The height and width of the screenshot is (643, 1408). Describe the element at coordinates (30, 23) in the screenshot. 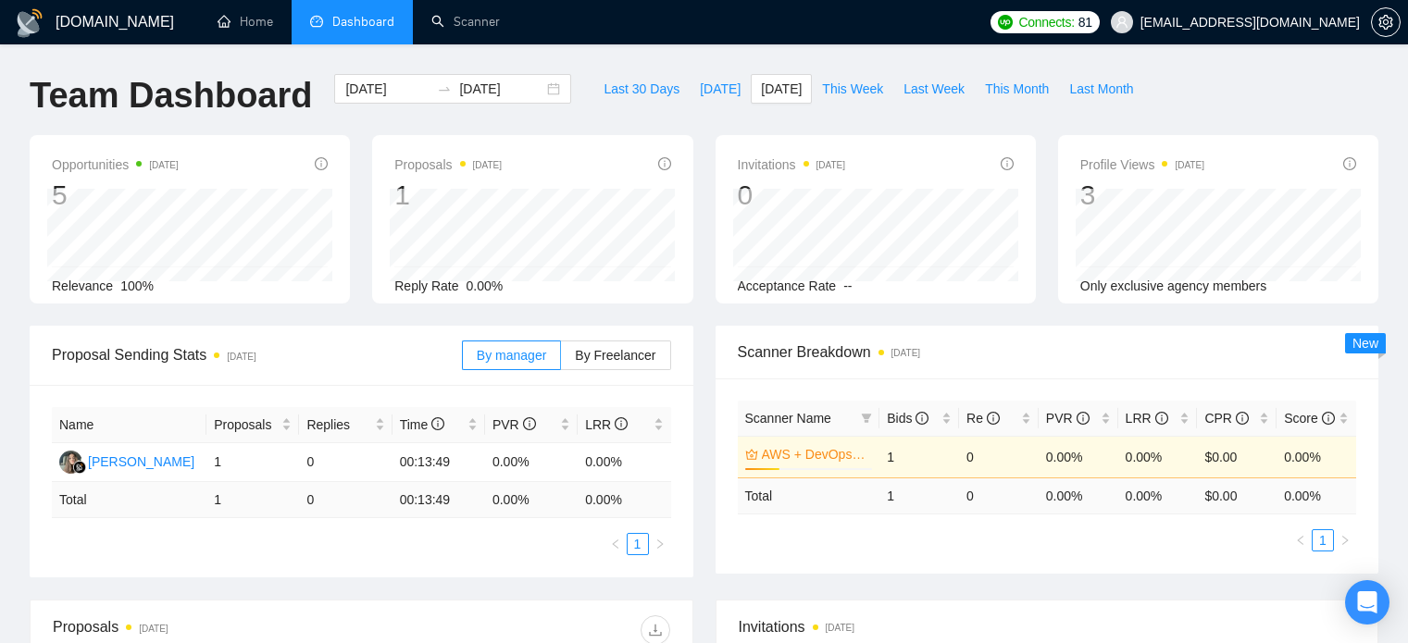

I see `img: logo` at that location.